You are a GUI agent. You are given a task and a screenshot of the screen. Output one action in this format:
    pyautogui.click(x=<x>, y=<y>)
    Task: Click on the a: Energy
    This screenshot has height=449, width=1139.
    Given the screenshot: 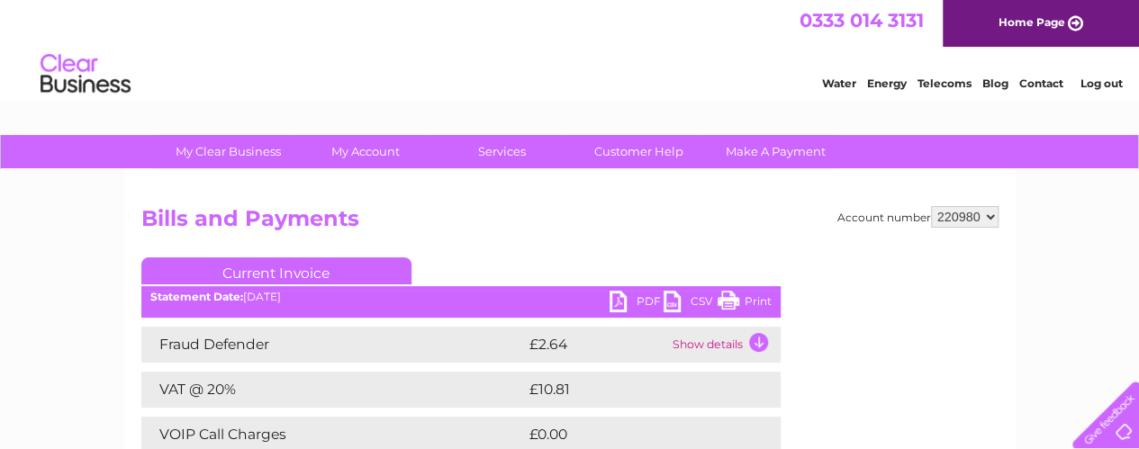 What is the action you would take?
    pyautogui.click(x=887, y=83)
    